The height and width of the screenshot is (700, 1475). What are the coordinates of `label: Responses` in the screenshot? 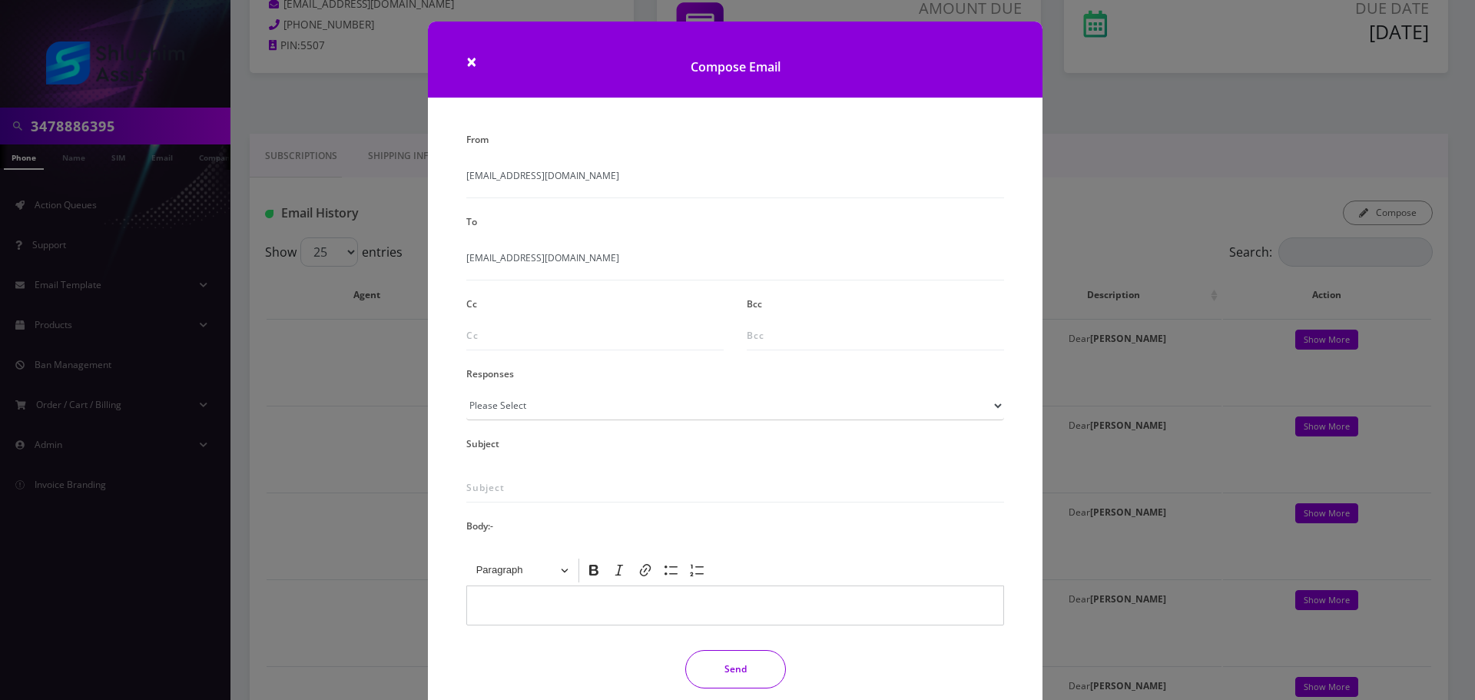 It's located at (490, 373).